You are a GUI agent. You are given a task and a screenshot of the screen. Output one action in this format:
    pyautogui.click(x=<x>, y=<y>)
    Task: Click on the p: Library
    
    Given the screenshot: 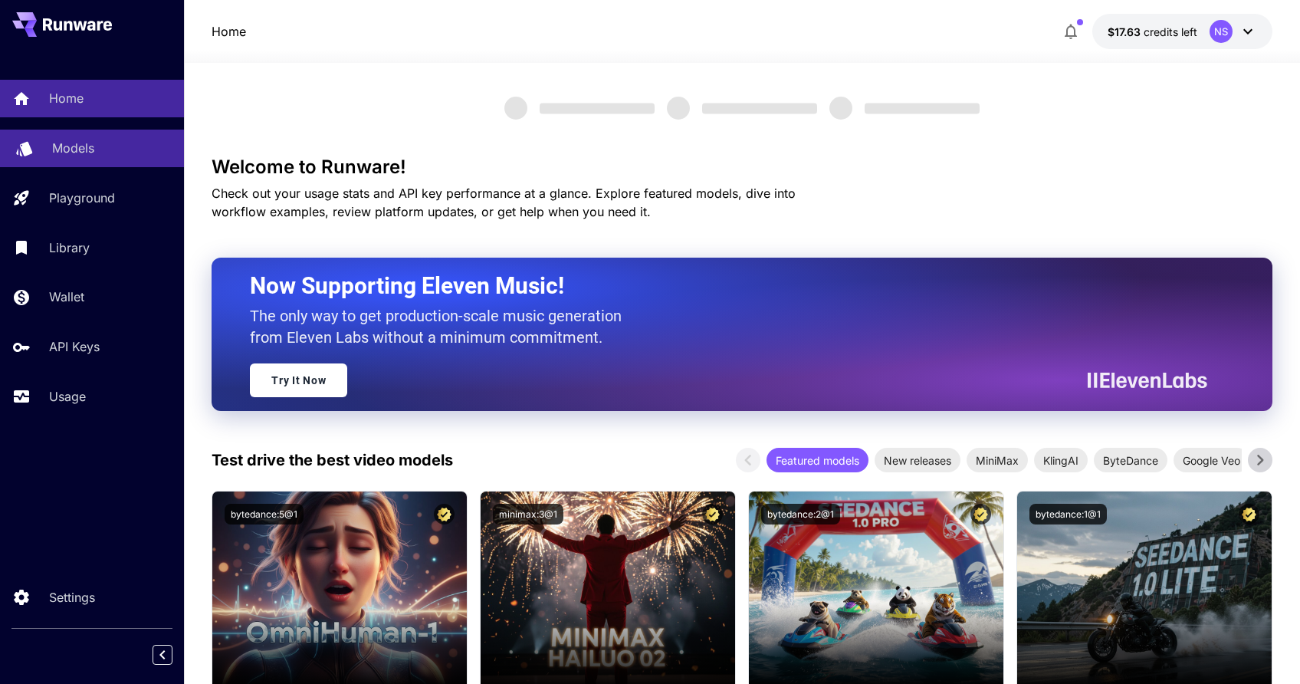 What is the action you would take?
    pyautogui.click(x=69, y=248)
    